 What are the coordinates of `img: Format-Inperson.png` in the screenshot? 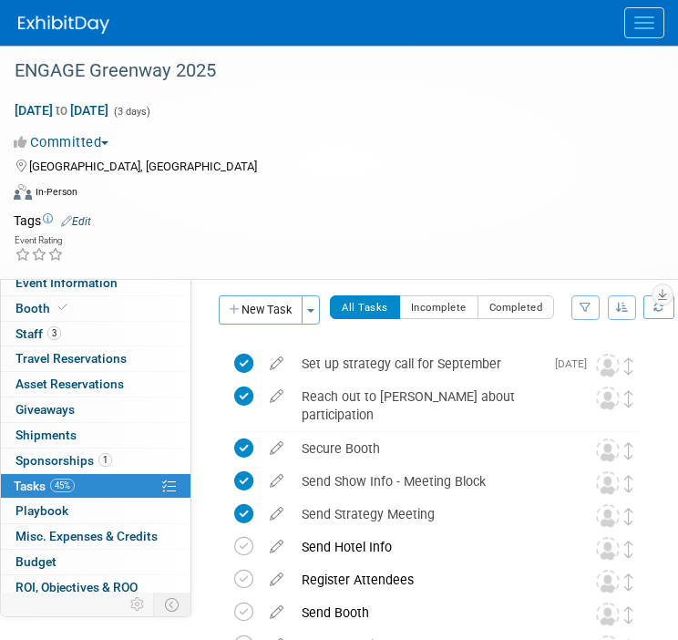 It's located at (23, 191).